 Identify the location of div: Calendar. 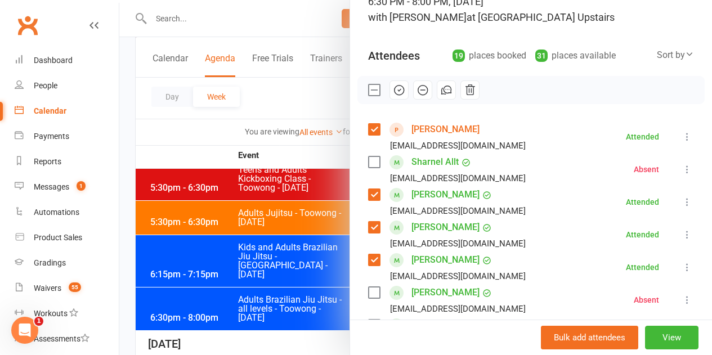
(50, 111).